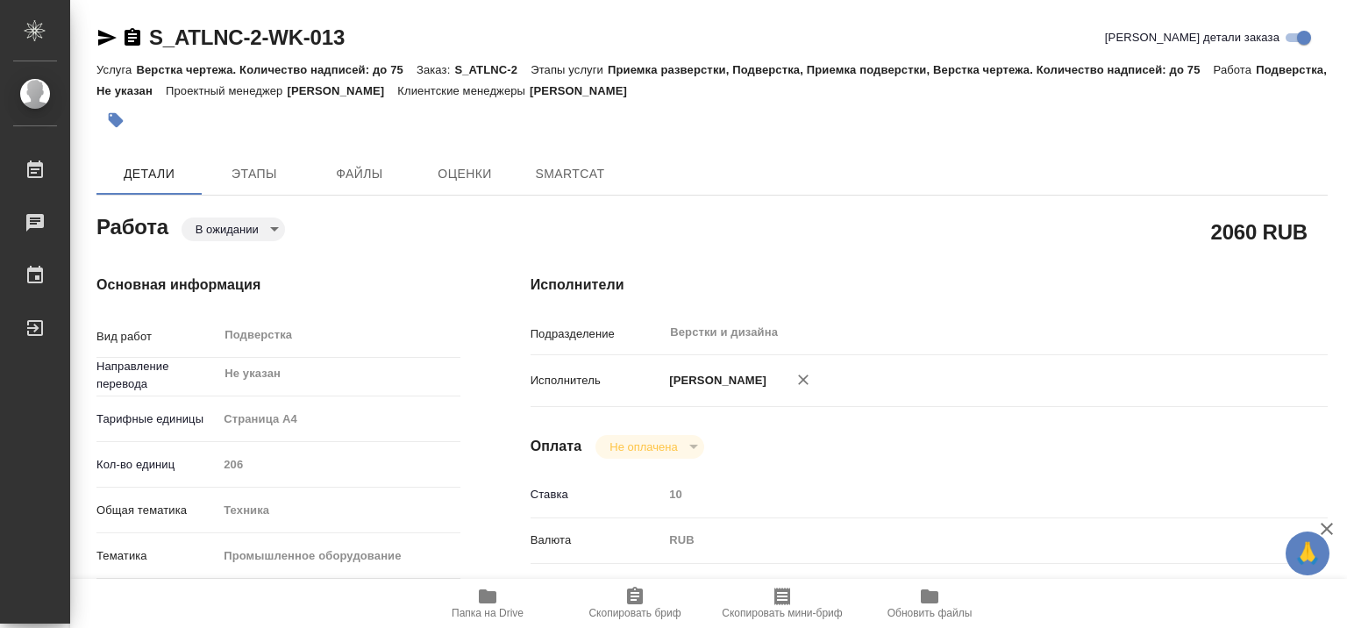 Image resolution: width=1347 pixels, height=628 pixels. I want to click on button: Скопировать бриф, so click(635, 603).